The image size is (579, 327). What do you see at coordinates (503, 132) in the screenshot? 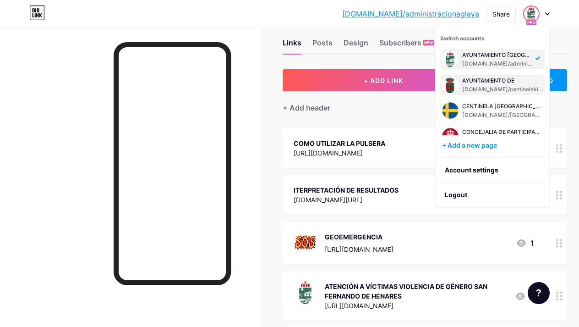
I see `div: CONCEJALIA DE PARTICIPACIÓN` at bounding box center [503, 132].